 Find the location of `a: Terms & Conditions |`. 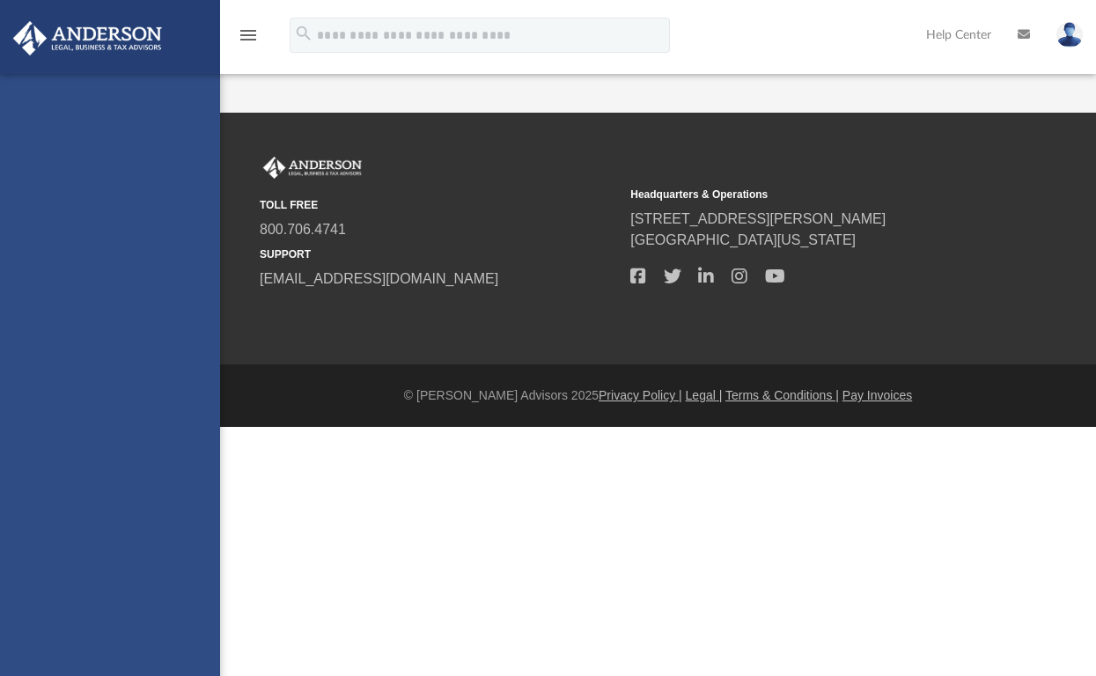

a: Terms & Conditions | is located at coordinates (782, 395).